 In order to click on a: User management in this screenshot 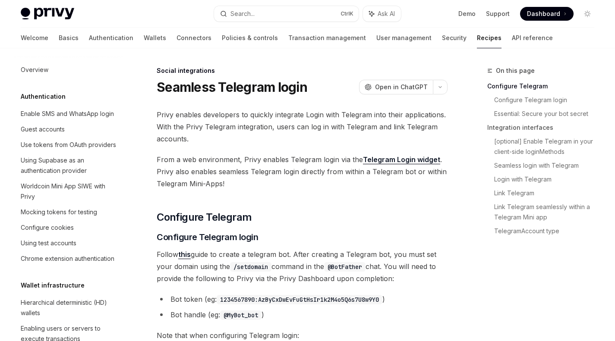, I will do `click(404, 38)`.